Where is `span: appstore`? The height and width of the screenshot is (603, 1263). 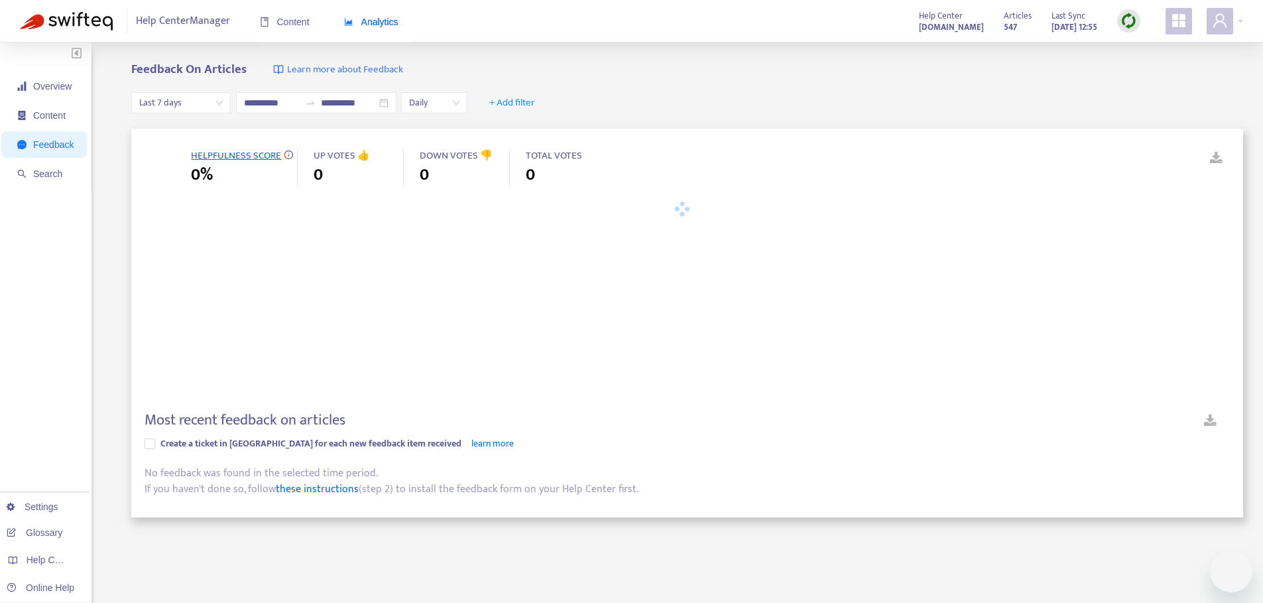
span: appstore is located at coordinates (1179, 21).